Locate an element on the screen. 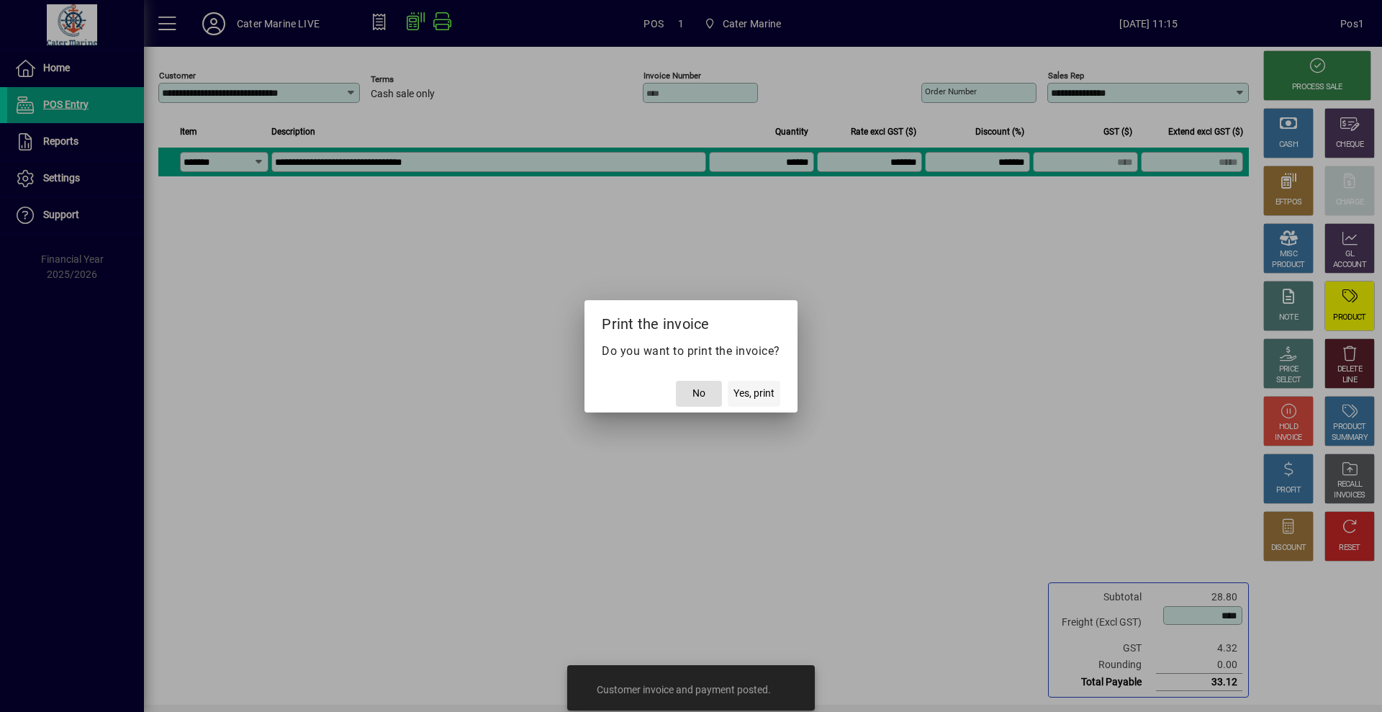 This screenshot has height=712, width=1382. button: Yes, print is located at coordinates (753, 394).